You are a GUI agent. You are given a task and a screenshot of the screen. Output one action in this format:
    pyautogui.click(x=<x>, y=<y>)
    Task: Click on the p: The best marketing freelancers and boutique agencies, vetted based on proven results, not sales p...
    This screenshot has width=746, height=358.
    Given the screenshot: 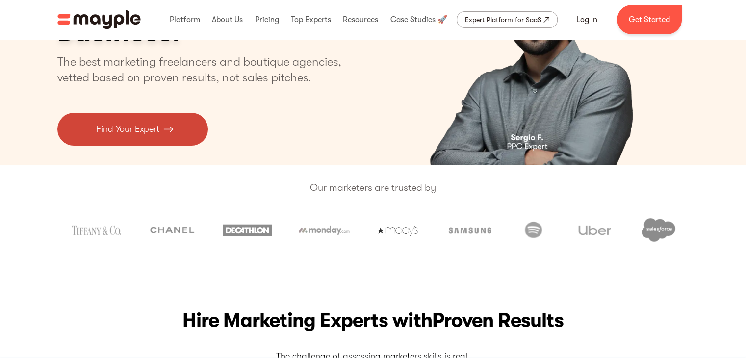 What is the action you would take?
    pyautogui.click(x=205, y=70)
    